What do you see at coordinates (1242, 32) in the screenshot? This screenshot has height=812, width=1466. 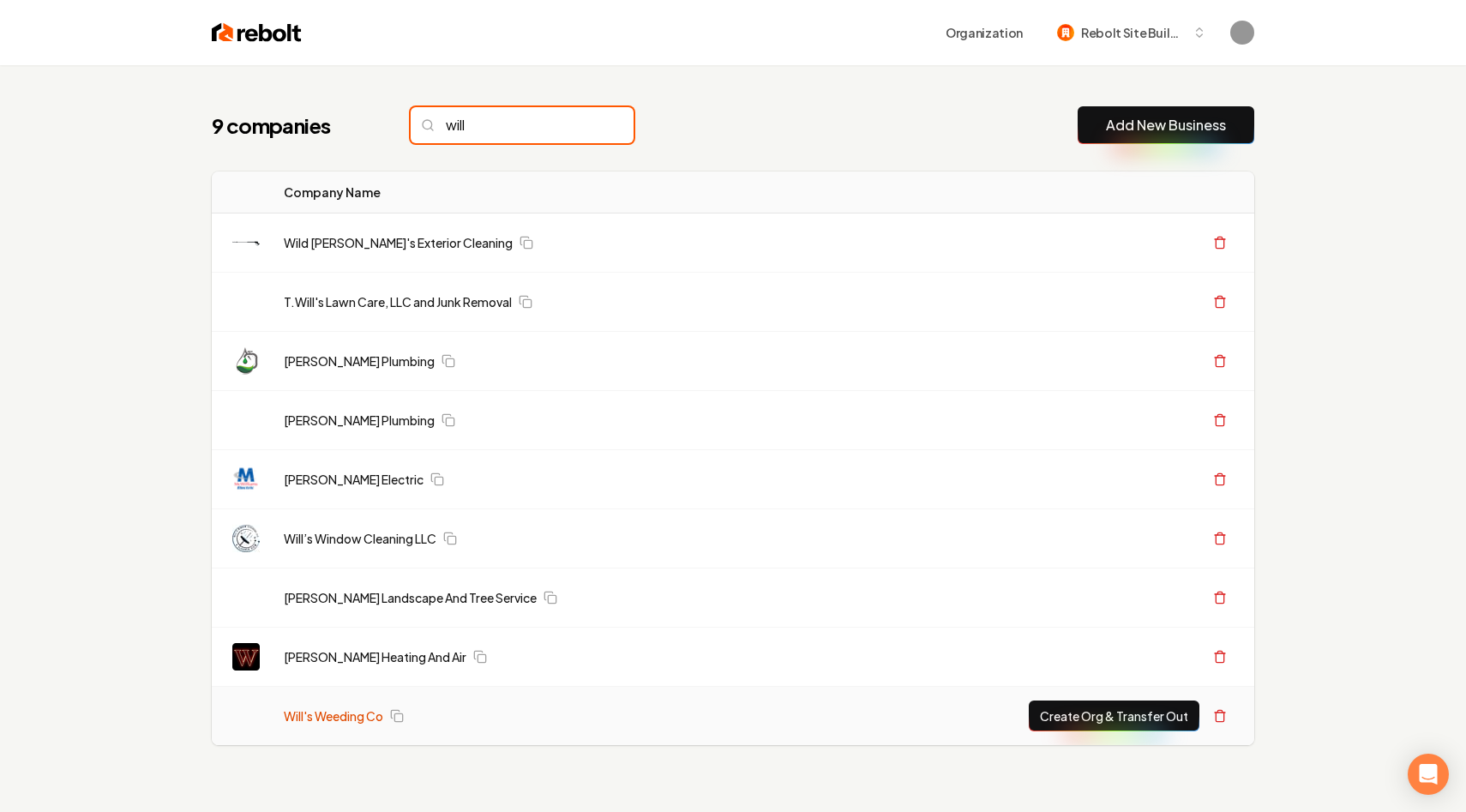 I see `img: Will Henderson` at bounding box center [1242, 32].